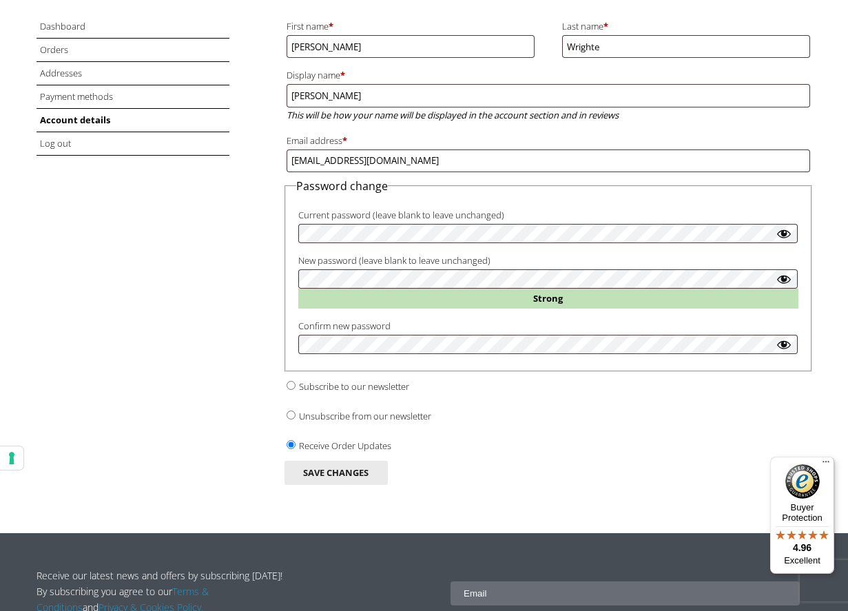 The image size is (848, 611). I want to click on a: Addresses, so click(61, 73).